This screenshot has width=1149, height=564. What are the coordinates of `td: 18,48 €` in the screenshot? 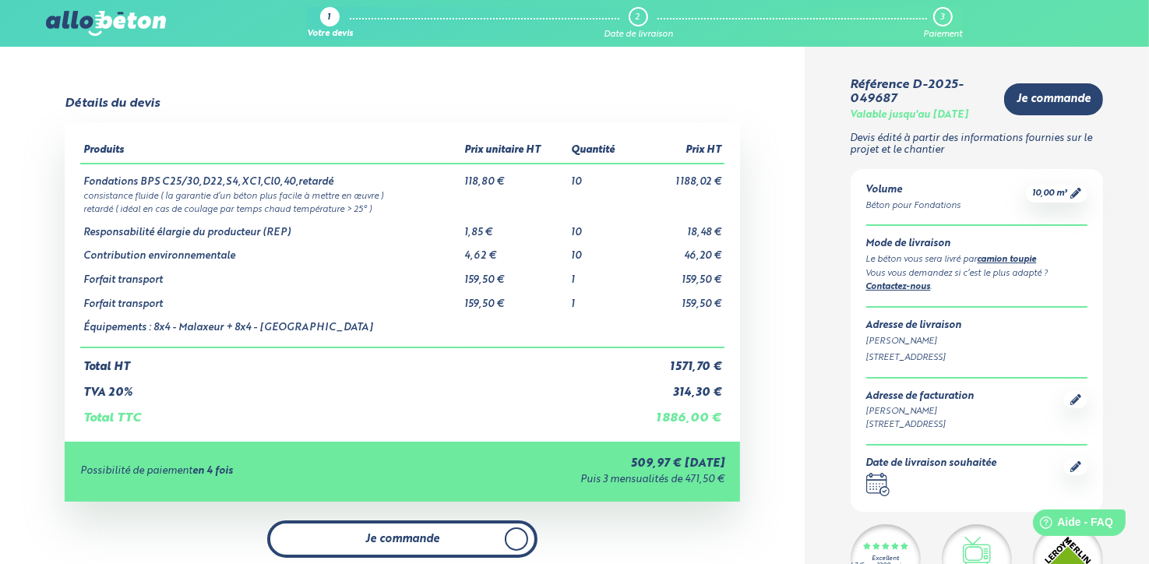 It's located at (678, 227).